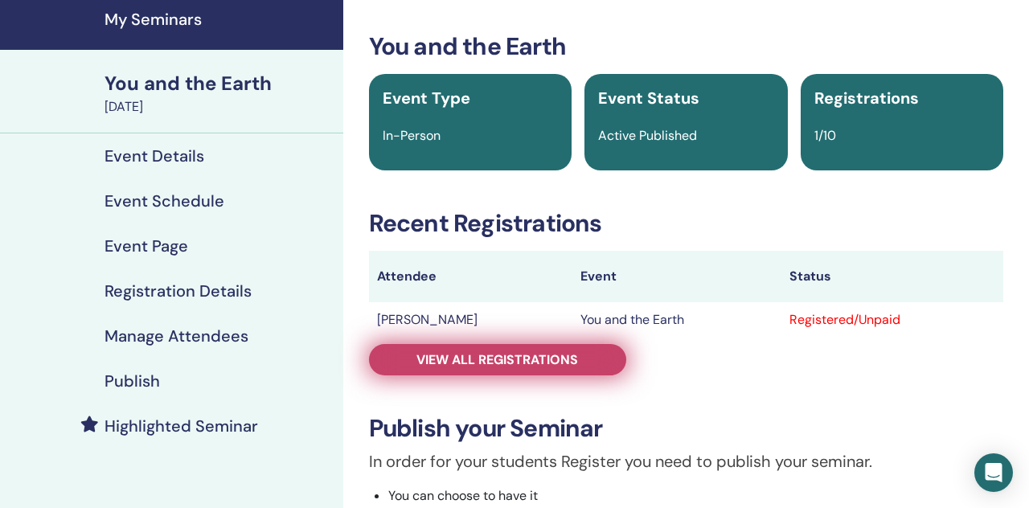 The width and height of the screenshot is (1029, 508). What do you see at coordinates (219, 84) in the screenshot?
I see `div: You and the Earth` at bounding box center [219, 84].